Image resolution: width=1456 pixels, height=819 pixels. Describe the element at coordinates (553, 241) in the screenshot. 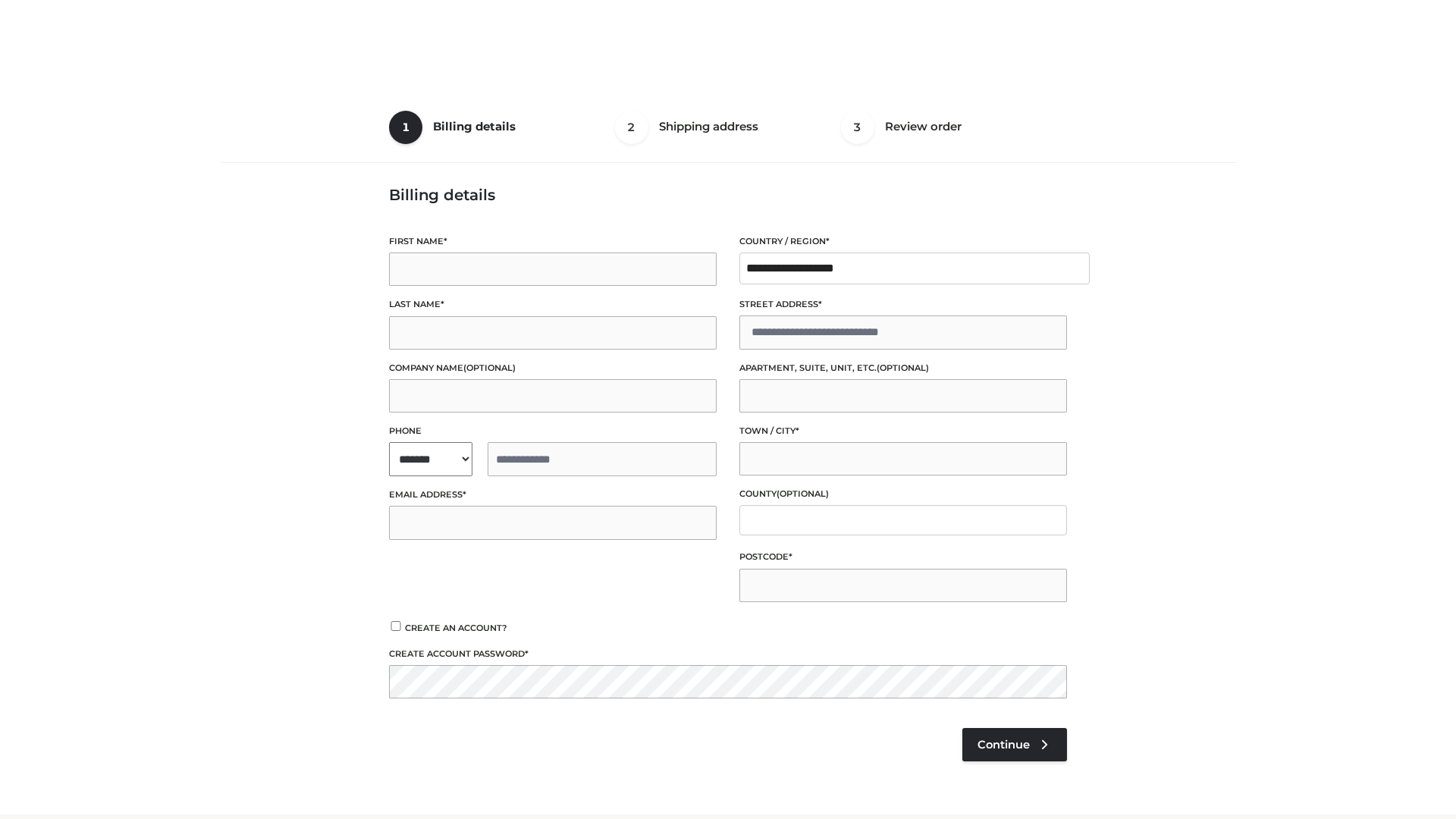

I see `label: First name` at that location.